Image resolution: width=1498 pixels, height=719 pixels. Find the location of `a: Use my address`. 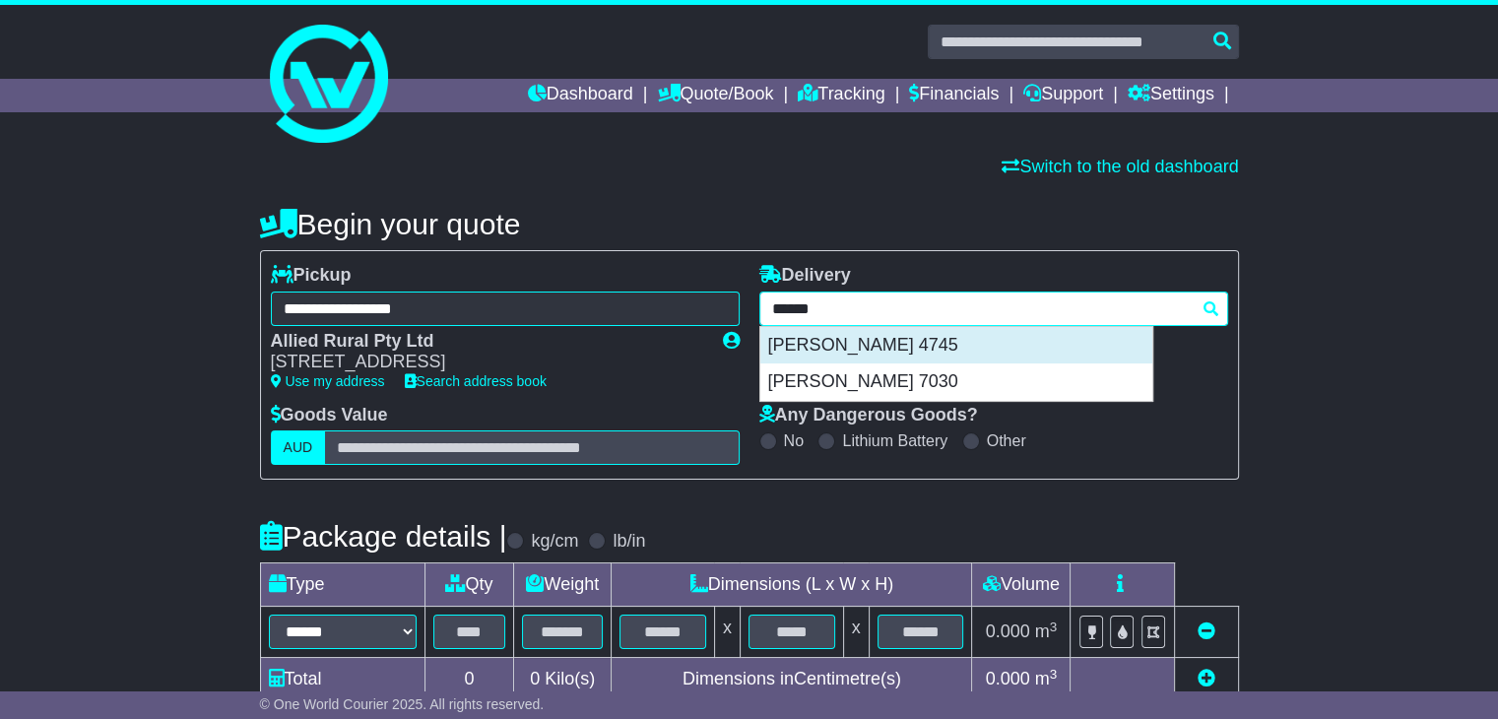

a: Use my address is located at coordinates (328, 381).